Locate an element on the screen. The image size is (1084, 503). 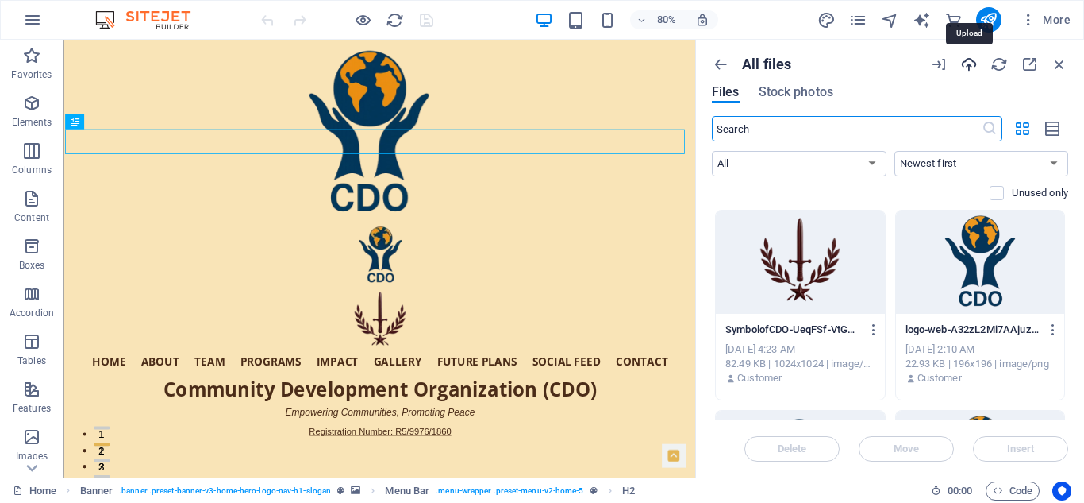
button: publish is located at coordinates (989, 20).